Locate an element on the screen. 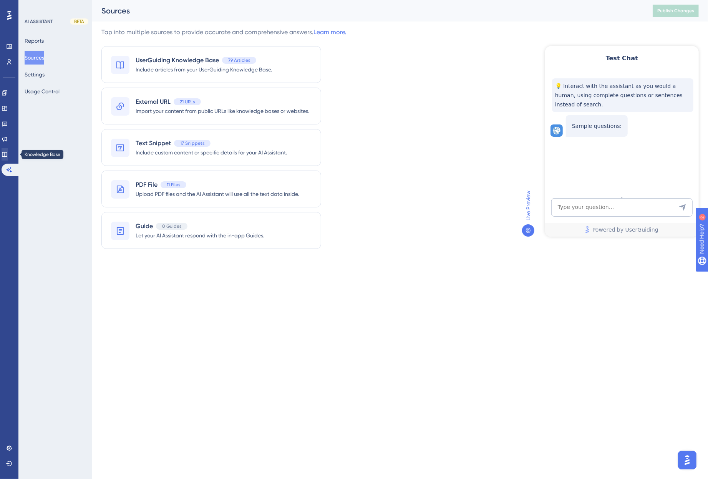 Image resolution: width=708 pixels, height=479 pixels. span: Text Snippet is located at coordinates (153, 143).